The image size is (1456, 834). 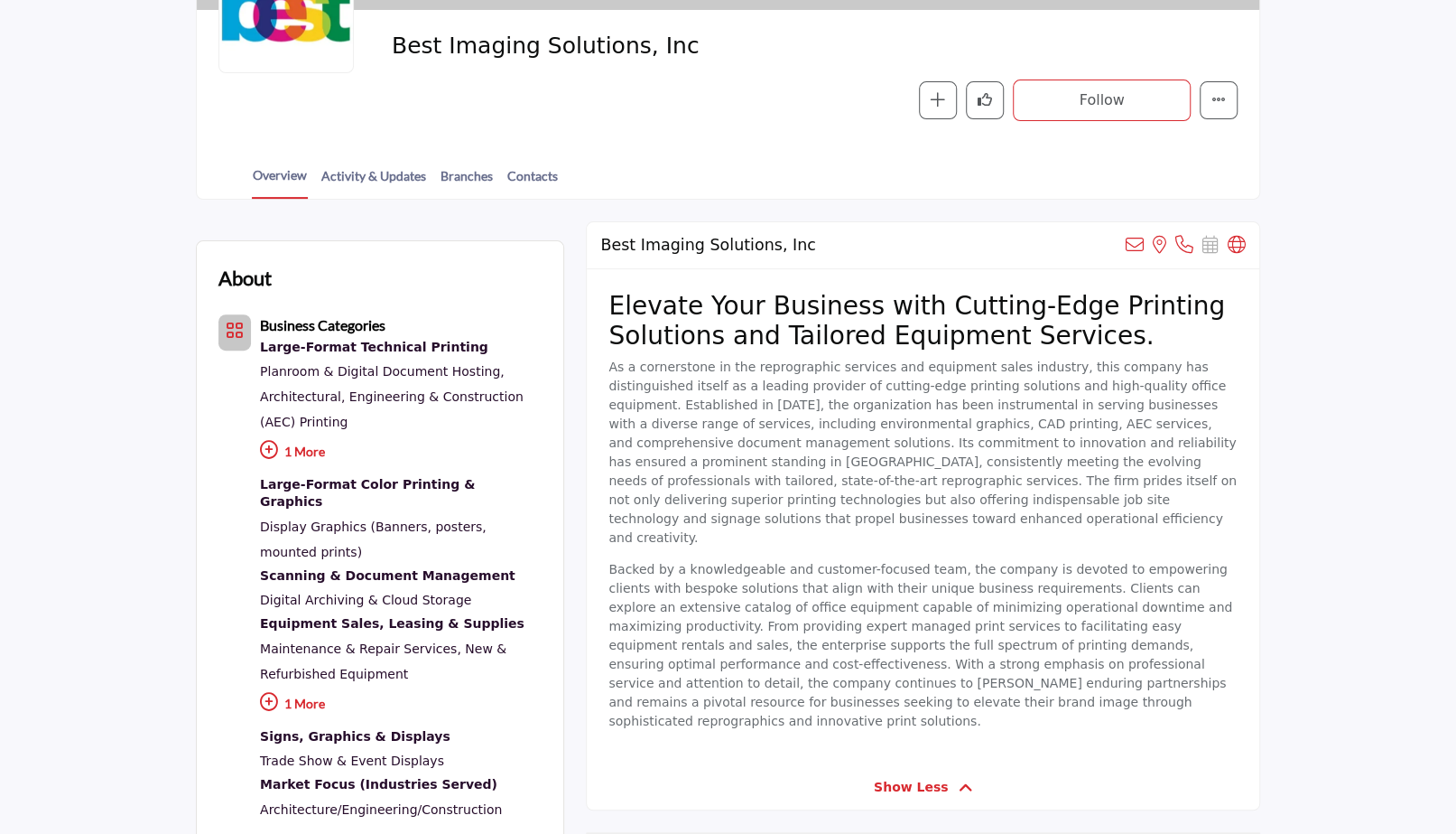 I want to click on div: Digital conversion, archiving, indexing, secure storage, and streamlined document retrieval solut..., so click(x=401, y=576).